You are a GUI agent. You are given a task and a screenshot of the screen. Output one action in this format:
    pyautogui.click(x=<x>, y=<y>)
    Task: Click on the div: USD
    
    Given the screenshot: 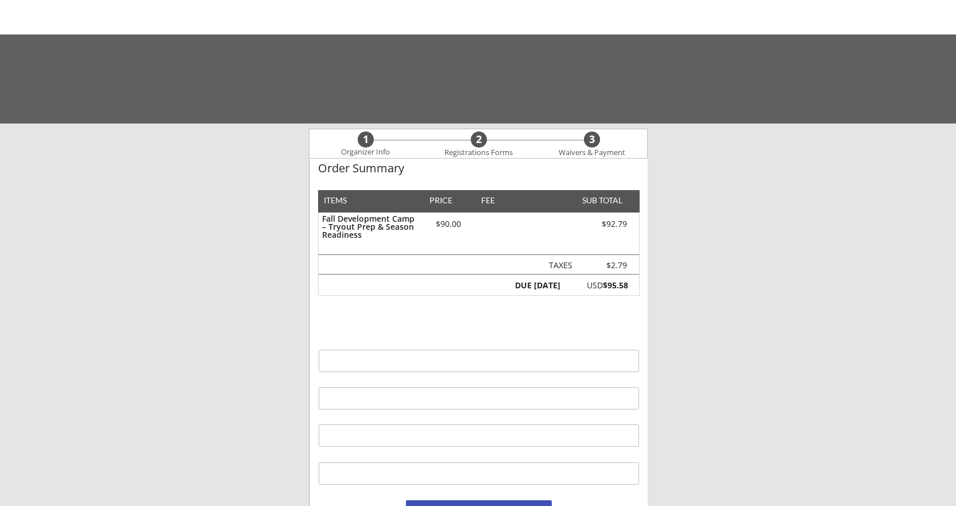 What is the action you would take?
    pyautogui.click(x=597, y=285)
    